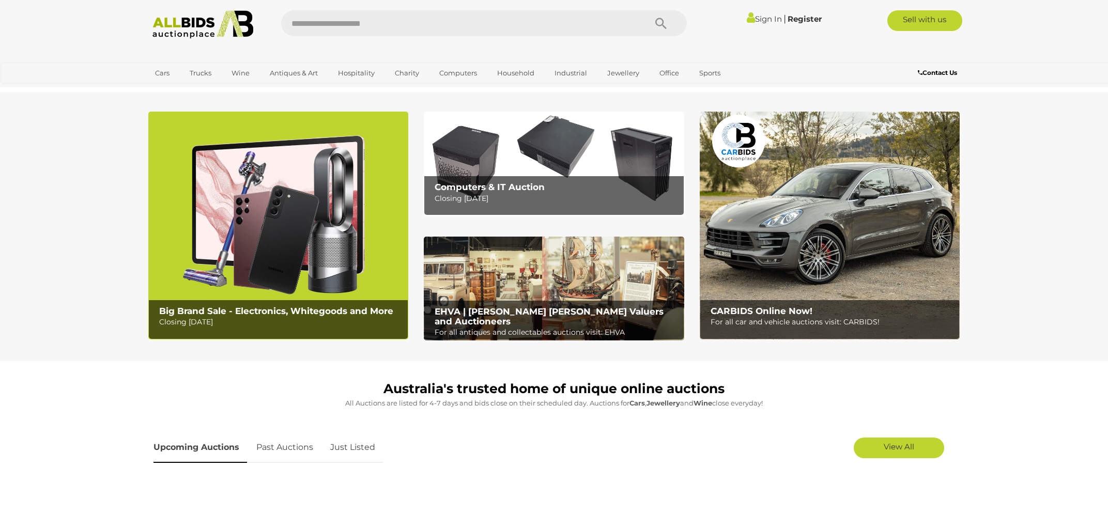  Describe the element at coordinates (661, 23) in the screenshot. I see `button: Search` at that location.